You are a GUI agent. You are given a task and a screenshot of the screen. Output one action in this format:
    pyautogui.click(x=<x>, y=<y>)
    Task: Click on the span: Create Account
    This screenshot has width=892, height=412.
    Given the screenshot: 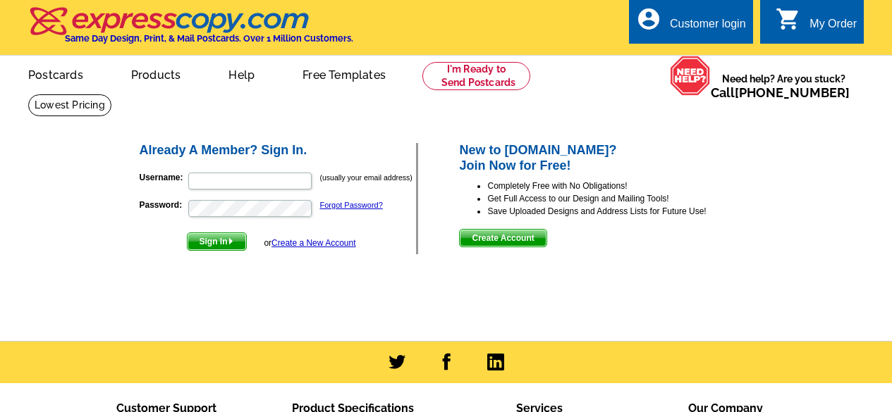 What is the action you would take?
    pyautogui.click(x=503, y=238)
    